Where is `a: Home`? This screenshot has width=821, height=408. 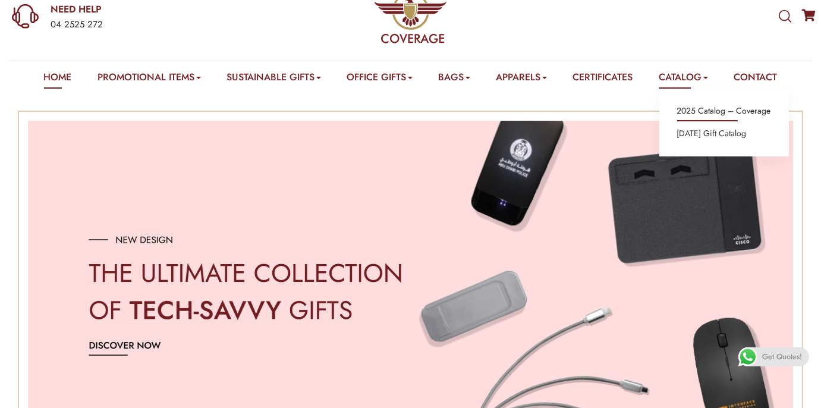 a: Home is located at coordinates (58, 79).